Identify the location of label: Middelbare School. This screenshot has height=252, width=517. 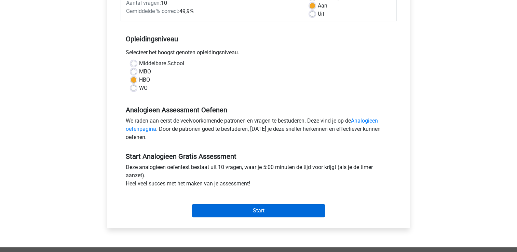
(162, 64).